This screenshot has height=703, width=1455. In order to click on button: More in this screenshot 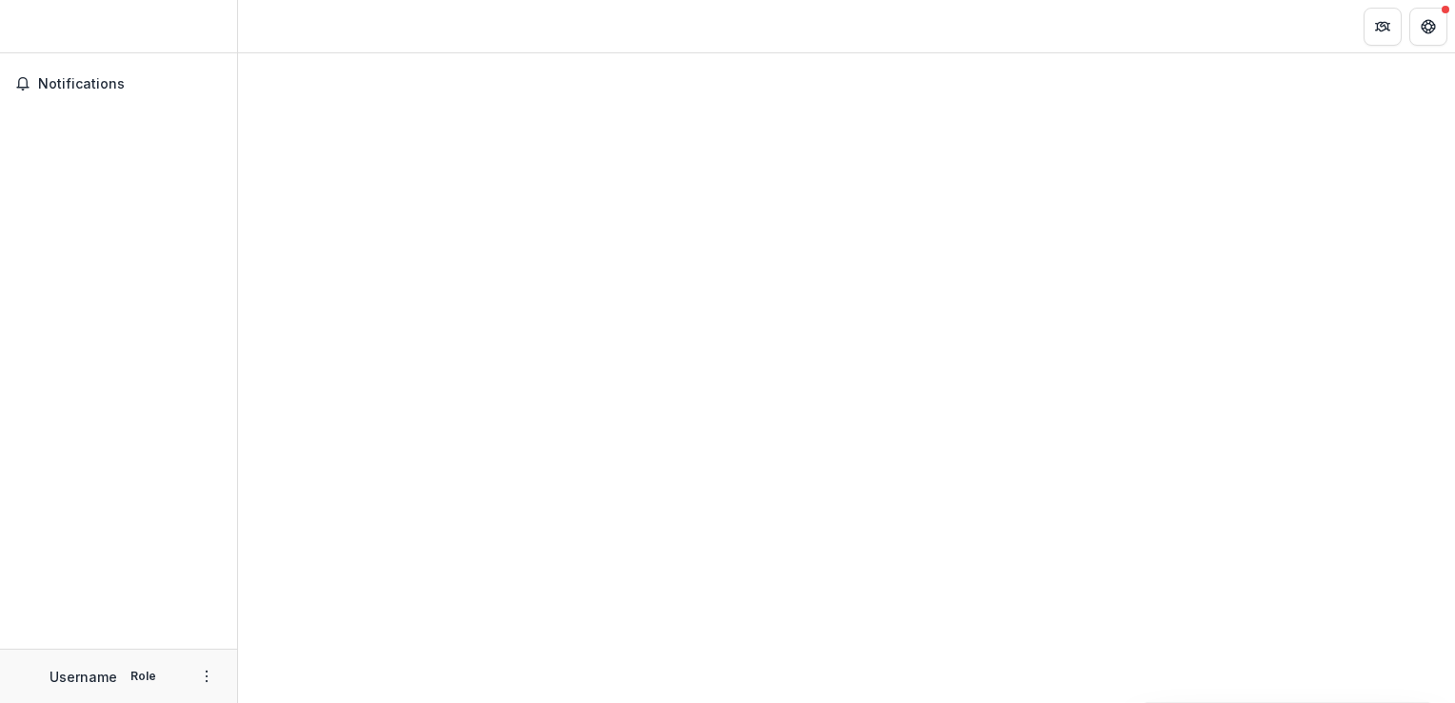, I will do `click(207, 676)`.